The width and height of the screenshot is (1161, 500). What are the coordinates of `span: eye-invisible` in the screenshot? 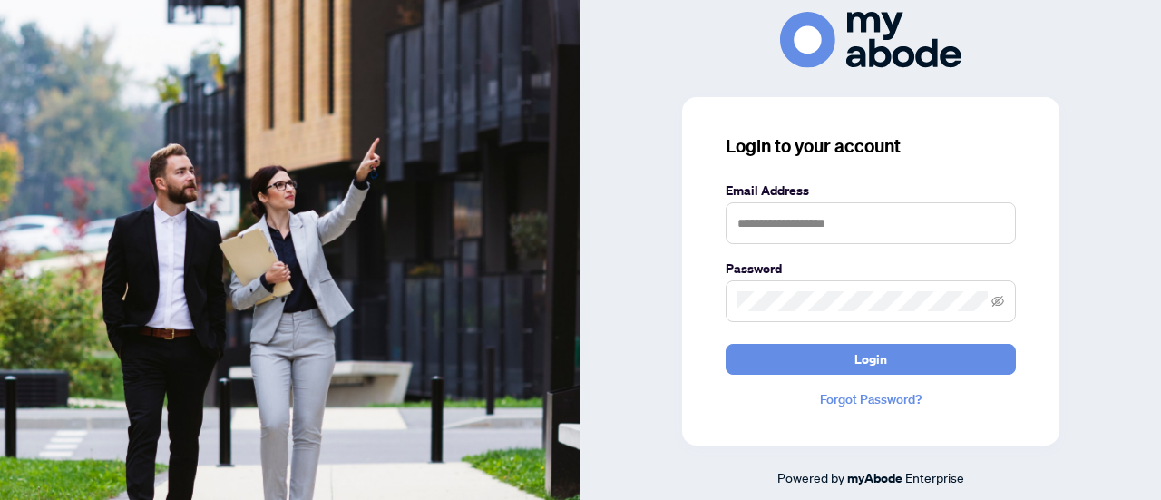 It's located at (998, 301).